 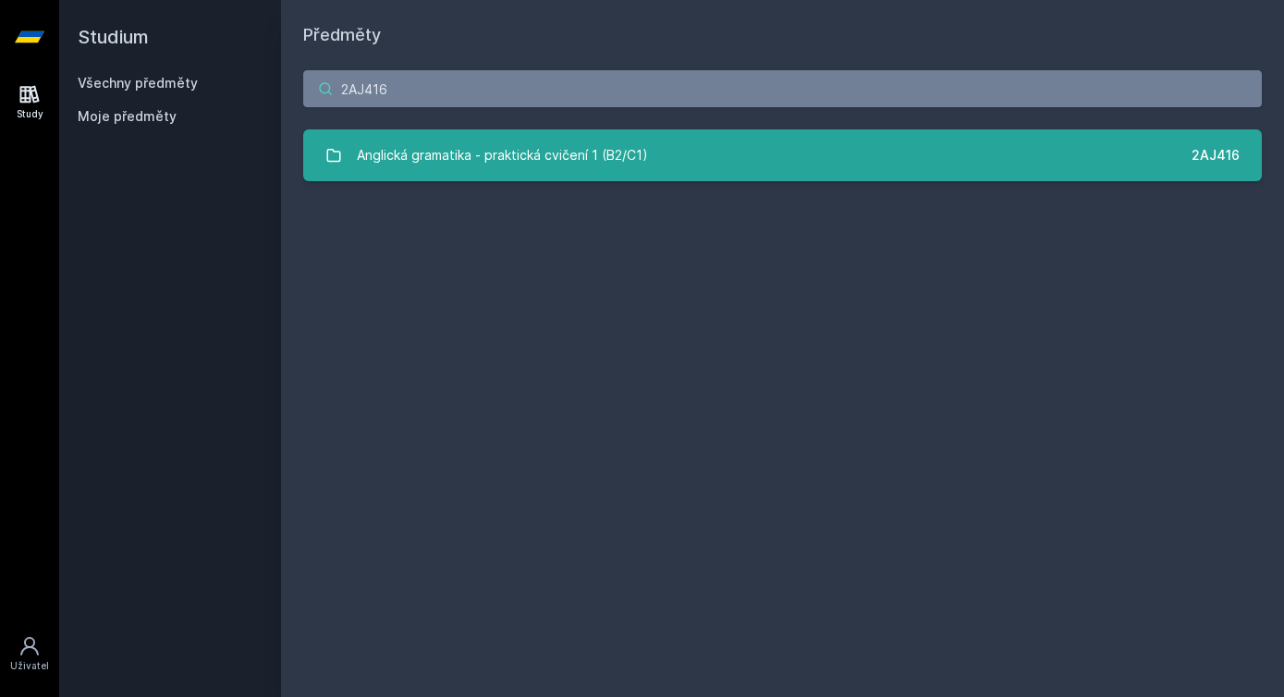 What do you see at coordinates (138, 82) in the screenshot?
I see `a: Všechny předměty` at bounding box center [138, 82].